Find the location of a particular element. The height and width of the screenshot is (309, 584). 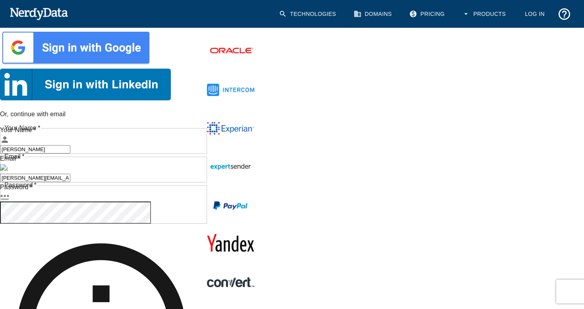

a: Log In is located at coordinates (535, 14).